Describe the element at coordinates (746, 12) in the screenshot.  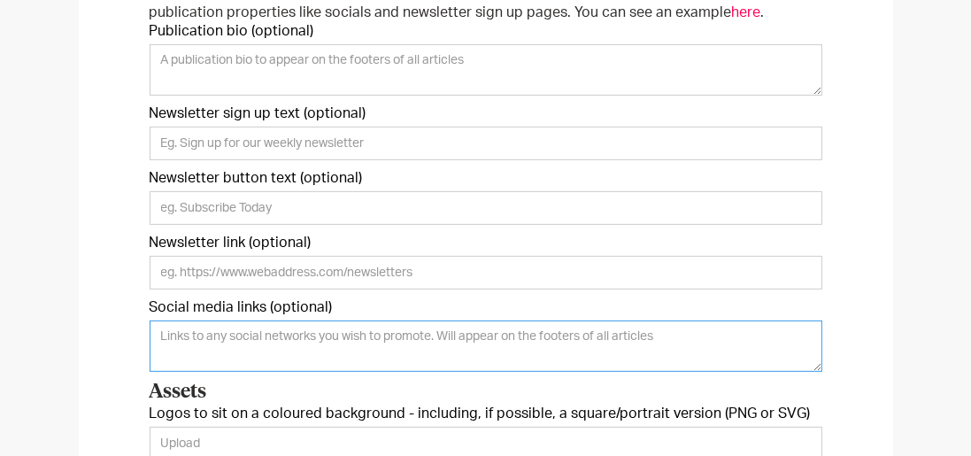
I see `a: here` at that location.